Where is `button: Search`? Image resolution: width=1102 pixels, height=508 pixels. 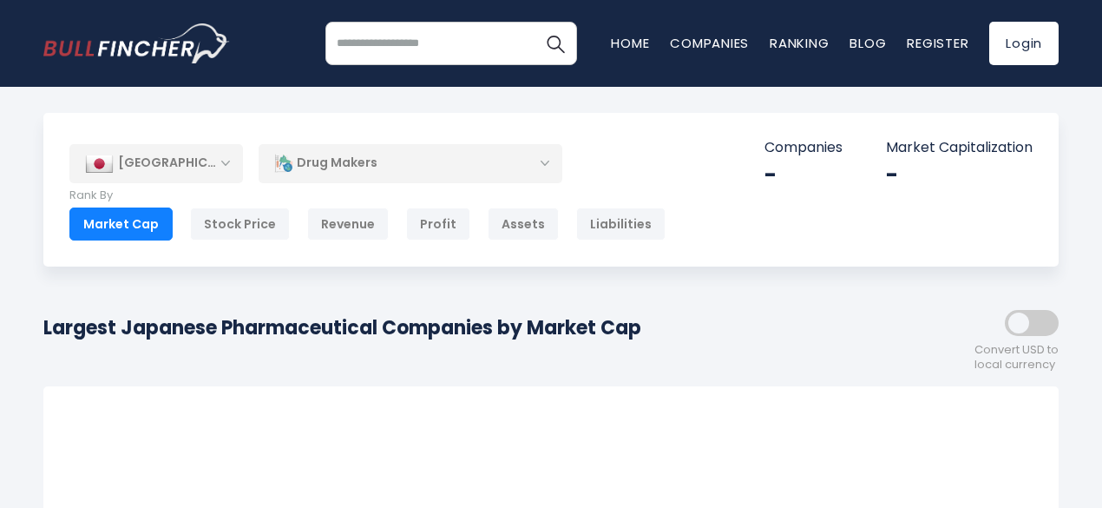
button: Search is located at coordinates (555, 43).